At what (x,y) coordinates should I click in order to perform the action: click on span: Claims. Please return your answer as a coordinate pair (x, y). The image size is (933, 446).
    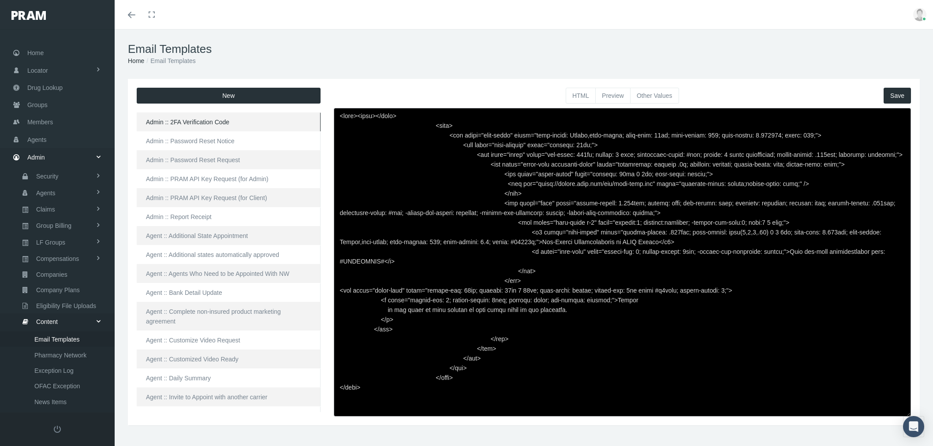
    Looking at the image, I should click on (45, 209).